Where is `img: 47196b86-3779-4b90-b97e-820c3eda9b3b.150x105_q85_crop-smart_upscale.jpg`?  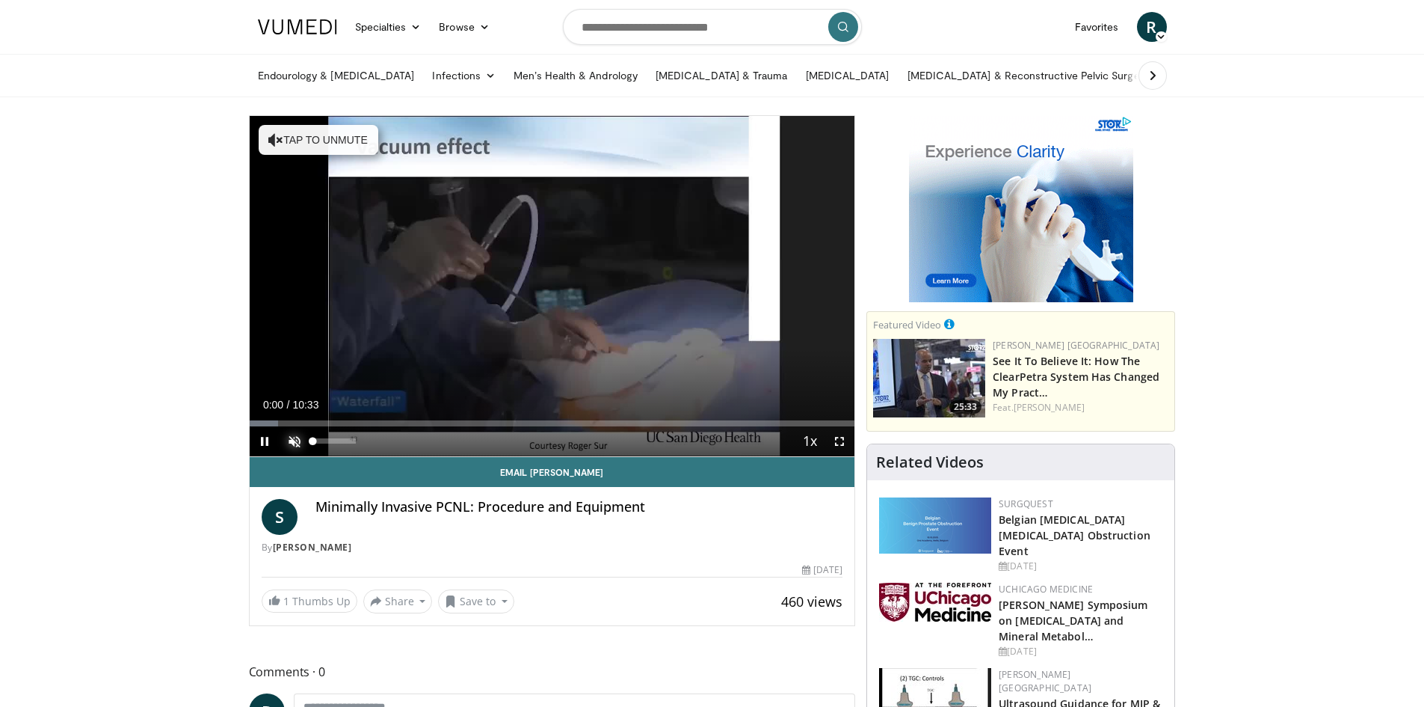
img: 47196b86-3779-4b90-b97e-820c3eda9b3b.150x105_q85_crop-smart_upscale.jpg is located at coordinates (929, 378).